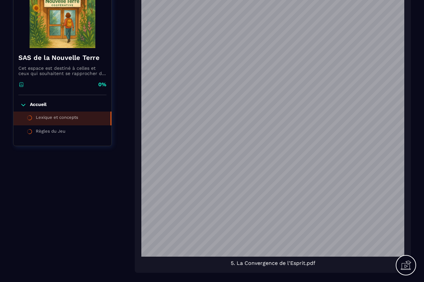 Image resolution: width=424 pixels, height=282 pixels. I want to click on p: 0%, so click(102, 85).